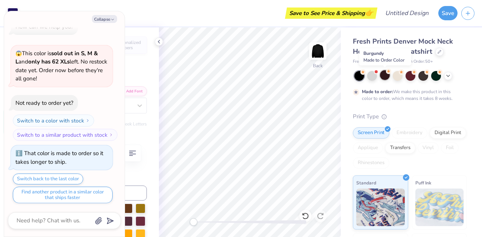 The image size is (482, 237). What do you see at coordinates (363, 62) in the screenshot?
I see `span: Fresh Prints` at bounding box center [363, 62].